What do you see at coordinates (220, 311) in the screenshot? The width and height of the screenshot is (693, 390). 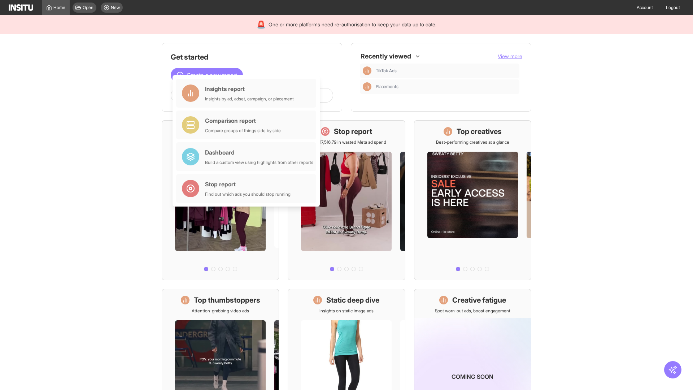 I see `p: Attention-grabbing video ads` at bounding box center [220, 311].